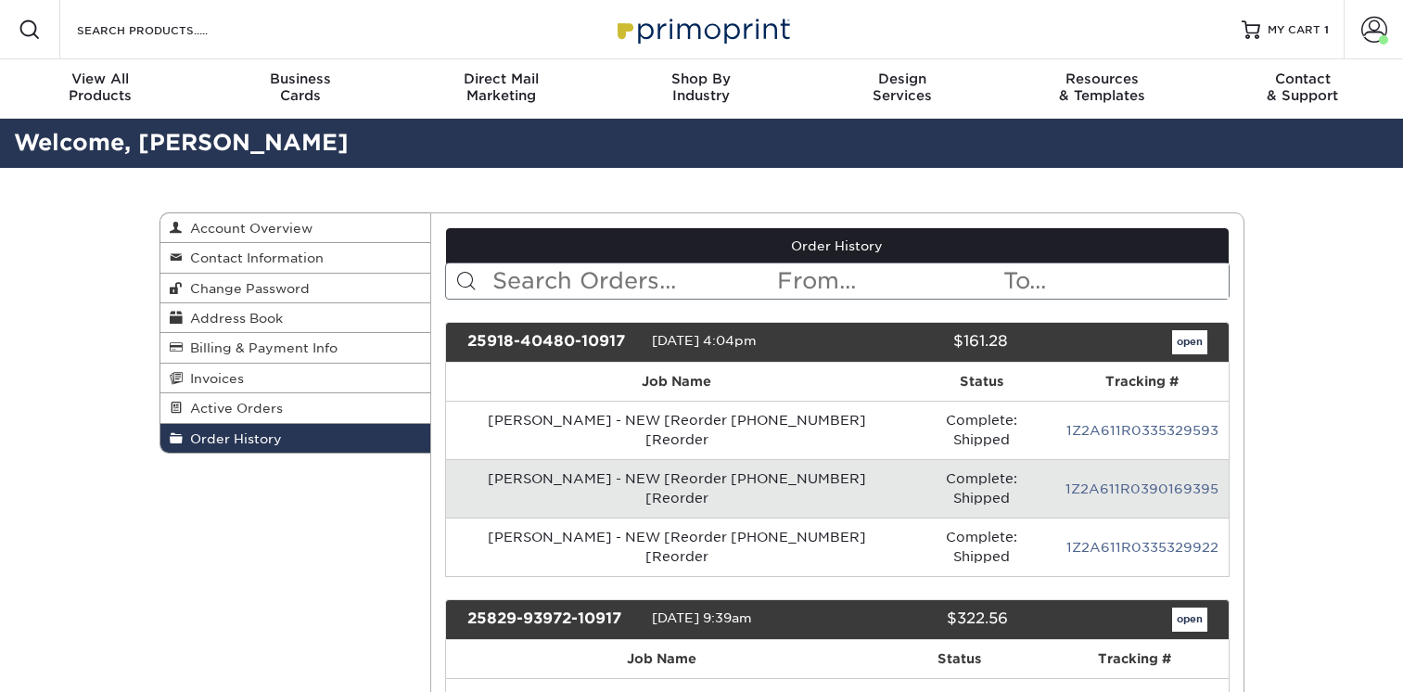  Describe the element at coordinates (296, 228) in the screenshot. I see `a: Account Overview` at that location.